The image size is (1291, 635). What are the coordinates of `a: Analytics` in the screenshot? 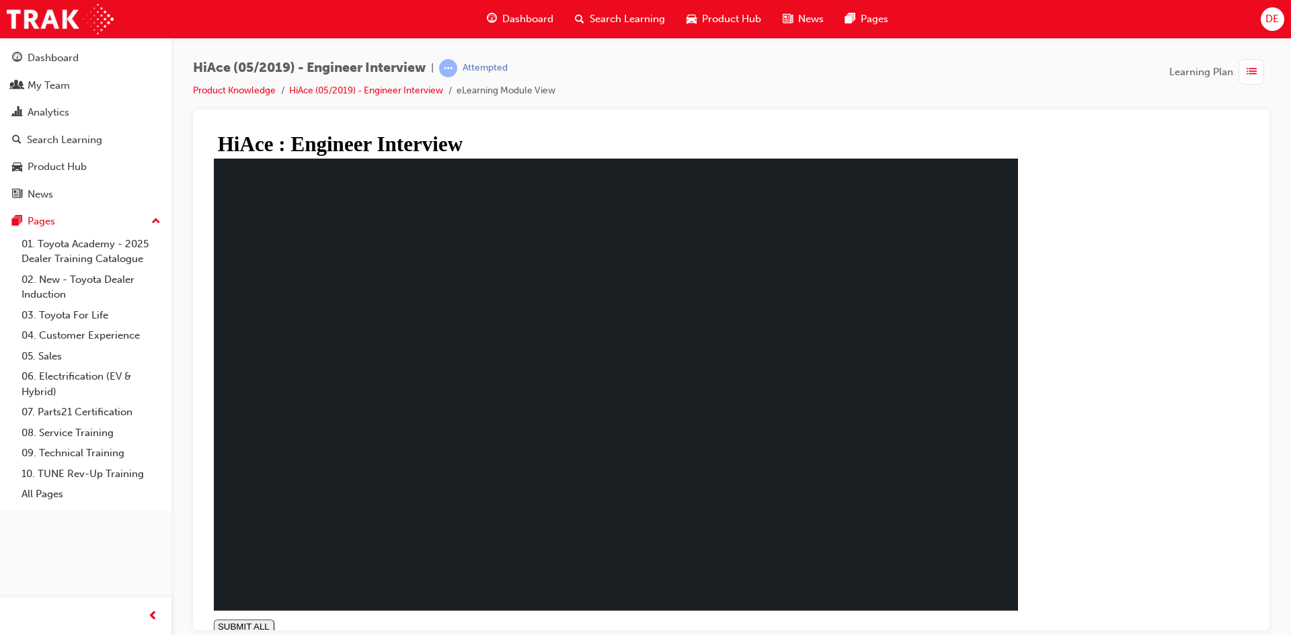 It's located at (85, 112).